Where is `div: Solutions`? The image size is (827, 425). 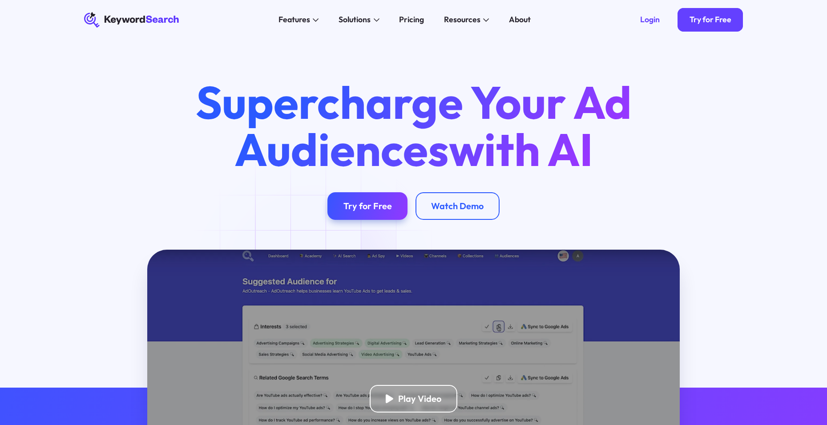 div: Solutions is located at coordinates (355, 20).